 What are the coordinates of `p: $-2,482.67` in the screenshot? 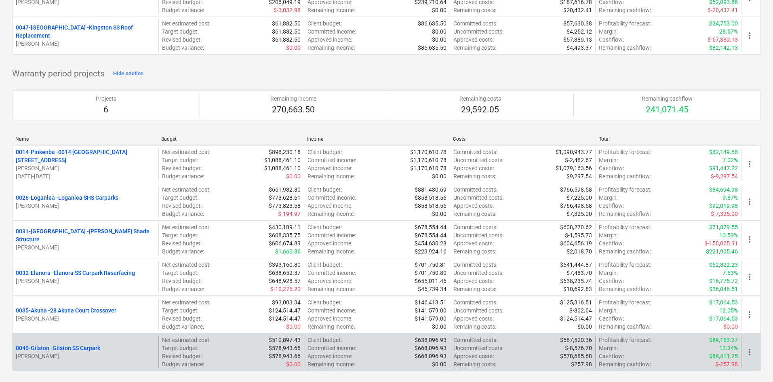 It's located at (579, 160).